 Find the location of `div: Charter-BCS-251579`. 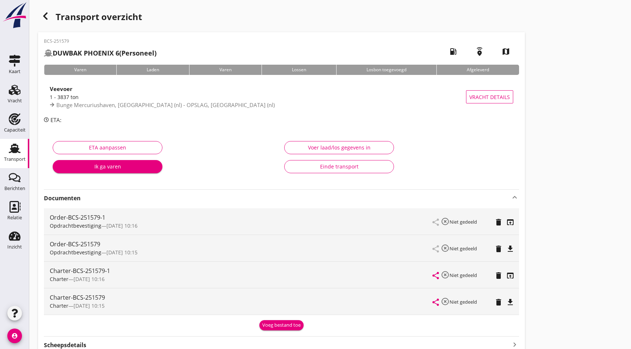

div: Charter-BCS-251579 is located at coordinates (241, 298).